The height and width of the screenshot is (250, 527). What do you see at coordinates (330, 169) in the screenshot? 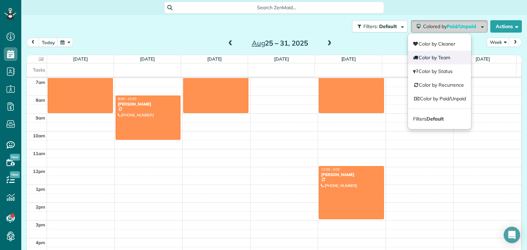
I see `span: 12:00 - 3:00` at bounding box center [330, 169].